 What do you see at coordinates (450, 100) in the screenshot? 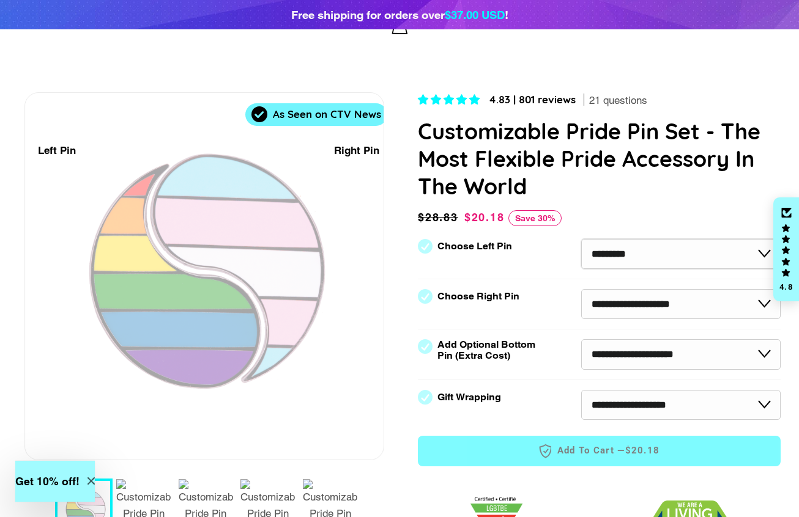
I see `span: 4.83 stars` at bounding box center [450, 100].